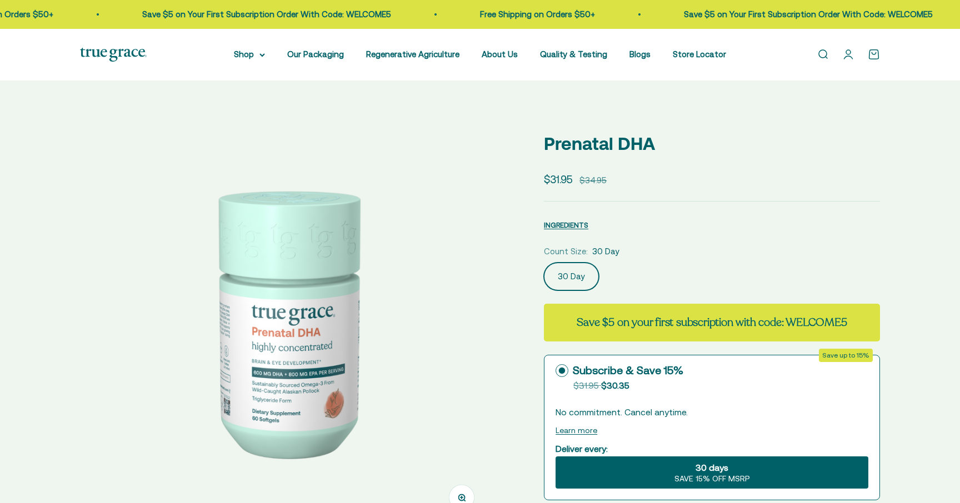  Describe the element at coordinates (566, 225) in the screenshot. I see `span: INGREDIENTS` at that location.